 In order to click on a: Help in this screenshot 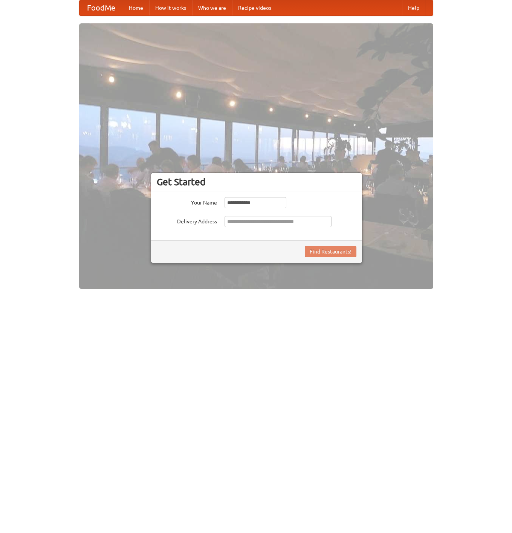, I will do `click(413, 8)`.